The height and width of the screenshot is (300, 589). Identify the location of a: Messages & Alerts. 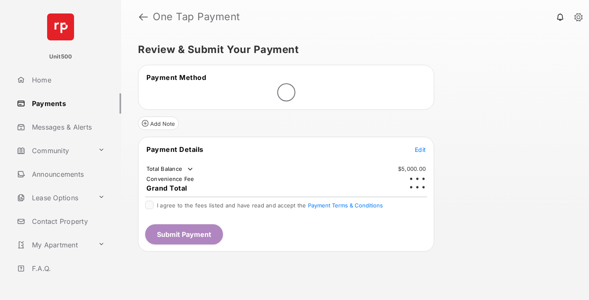
(67, 127).